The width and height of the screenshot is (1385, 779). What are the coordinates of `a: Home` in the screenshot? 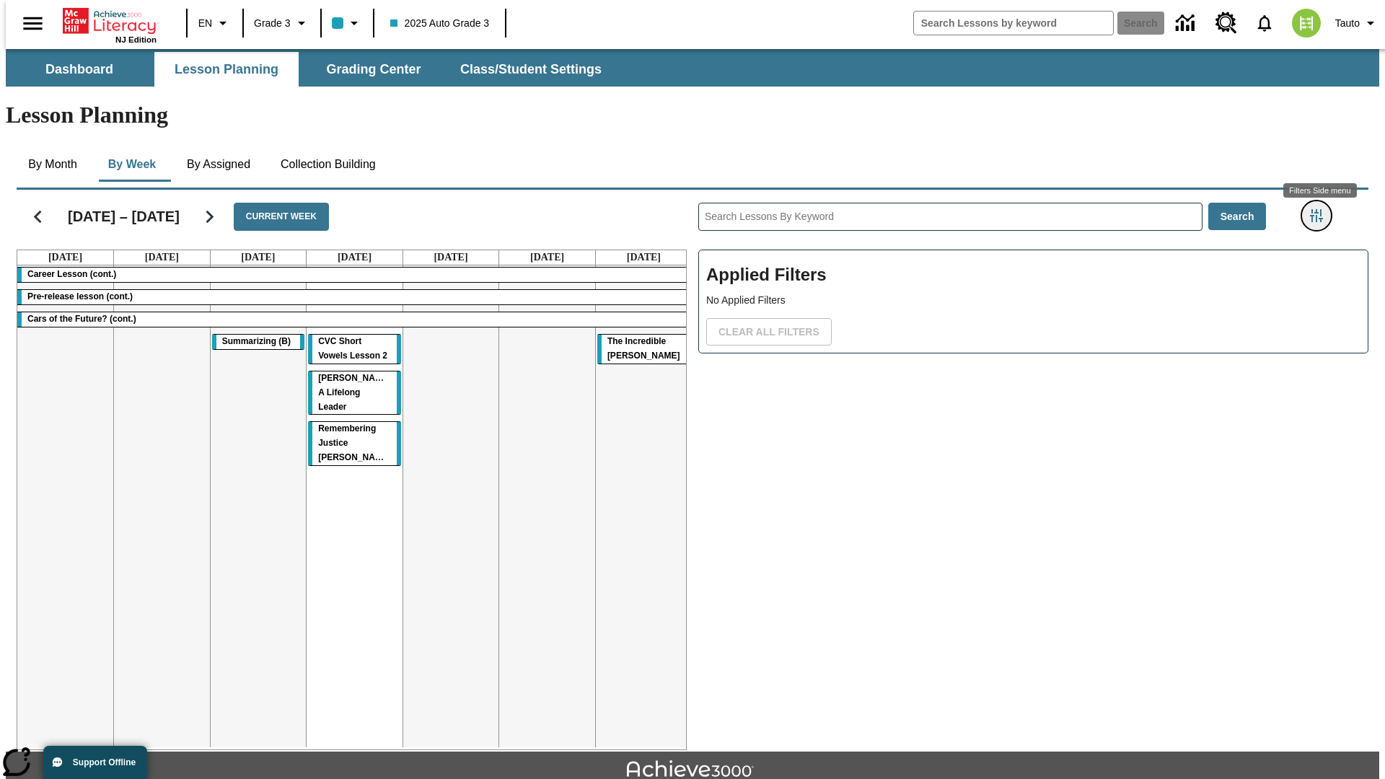 It's located at (110, 21).